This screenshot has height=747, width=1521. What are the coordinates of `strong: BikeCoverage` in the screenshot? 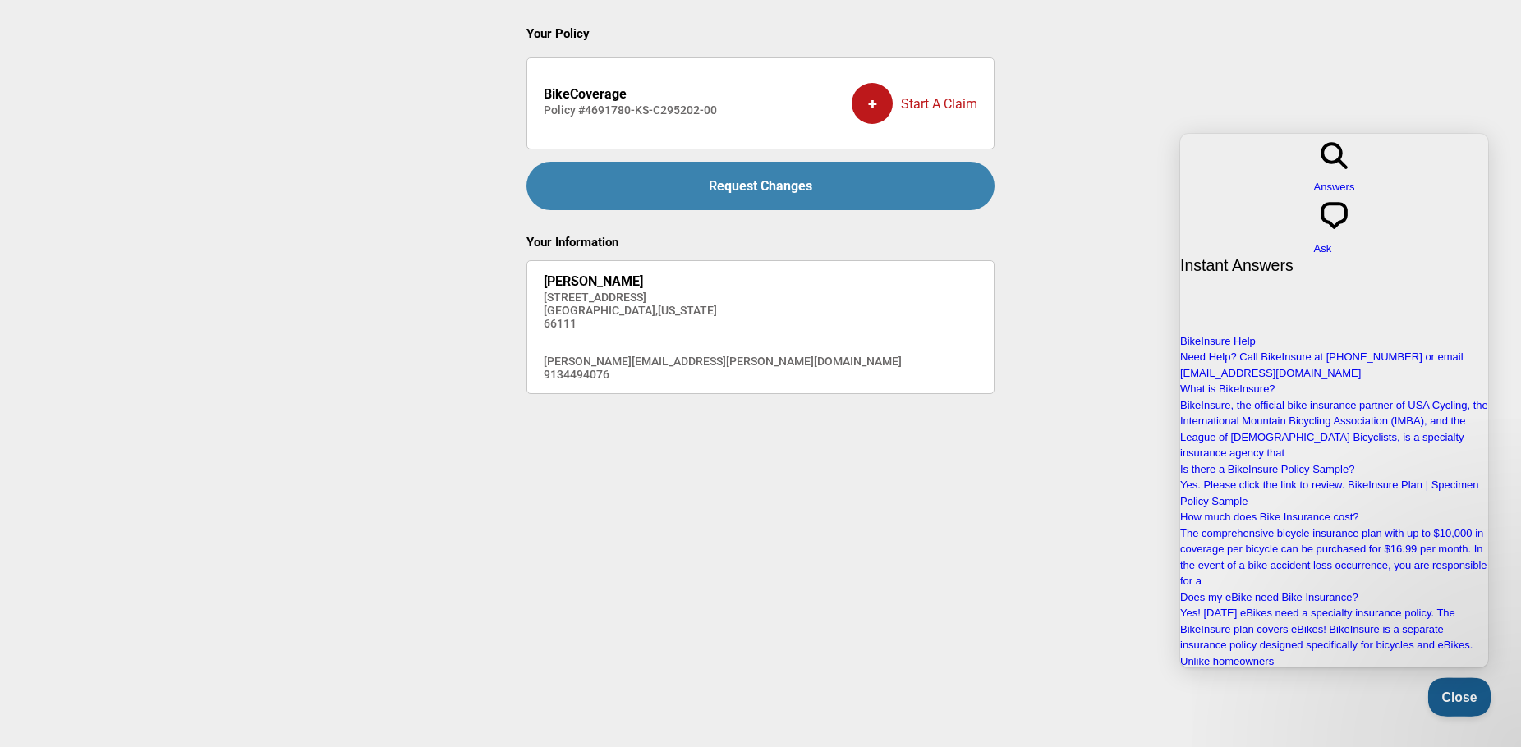 It's located at (585, 94).